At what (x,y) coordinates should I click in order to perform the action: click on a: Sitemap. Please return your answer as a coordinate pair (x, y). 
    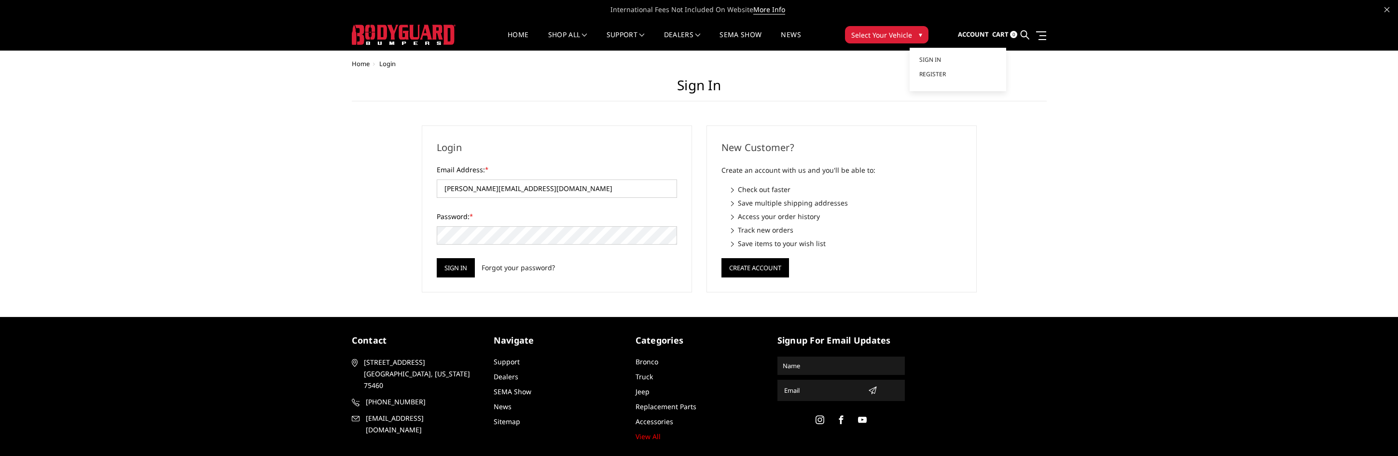
    Looking at the image, I should click on (507, 421).